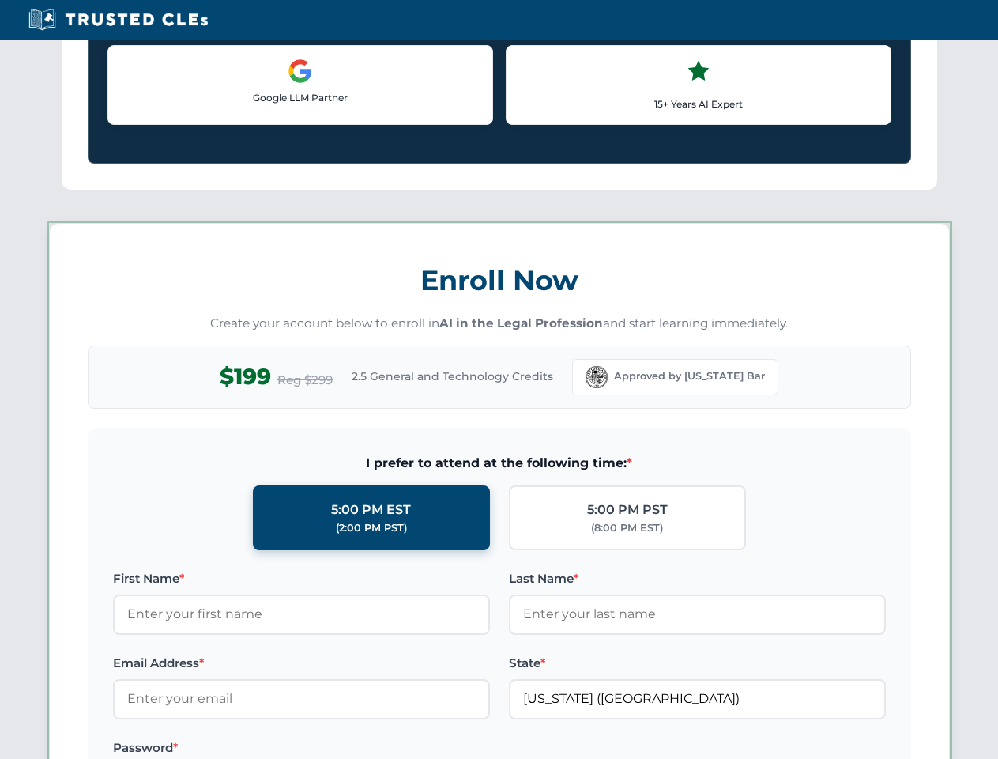  What do you see at coordinates (597, 377) in the screenshot?
I see `img: Florida Bar` at bounding box center [597, 377].